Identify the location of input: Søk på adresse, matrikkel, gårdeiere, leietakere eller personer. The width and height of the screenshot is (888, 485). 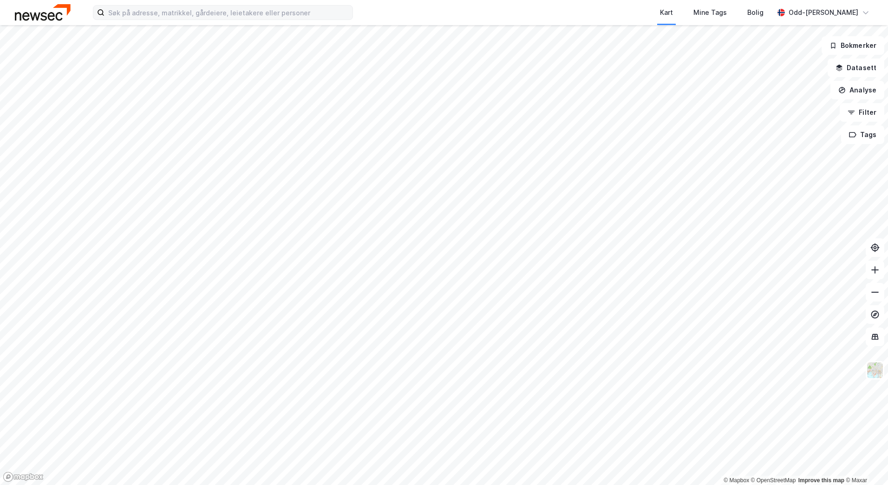
(228, 13).